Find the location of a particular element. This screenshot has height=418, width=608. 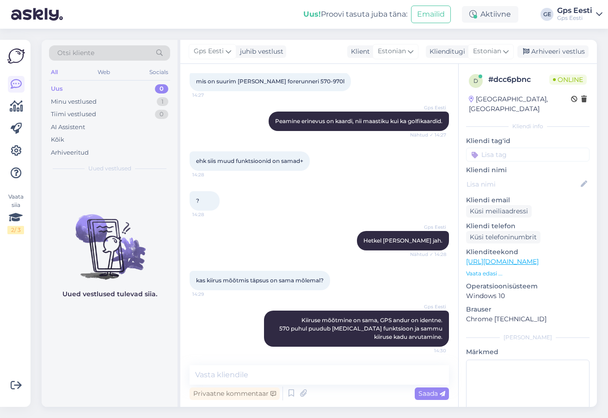

p: Vaata edasi ... is located at coordinates (528, 273).